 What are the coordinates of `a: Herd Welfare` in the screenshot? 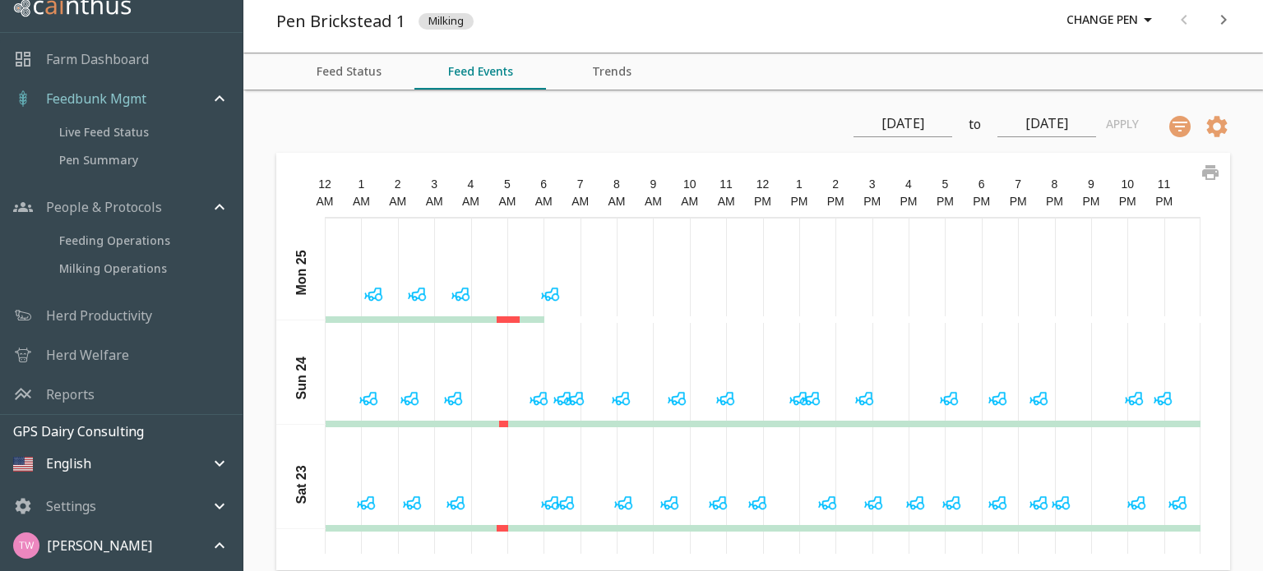 It's located at (87, 355).